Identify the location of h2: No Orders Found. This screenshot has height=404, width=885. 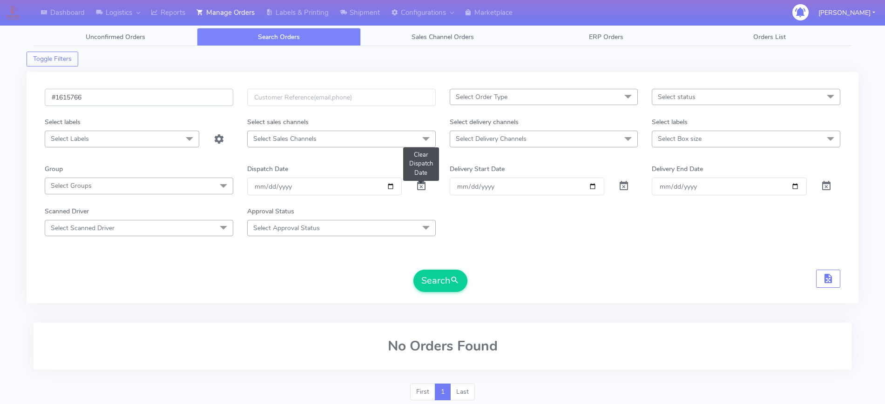
(442, 346).